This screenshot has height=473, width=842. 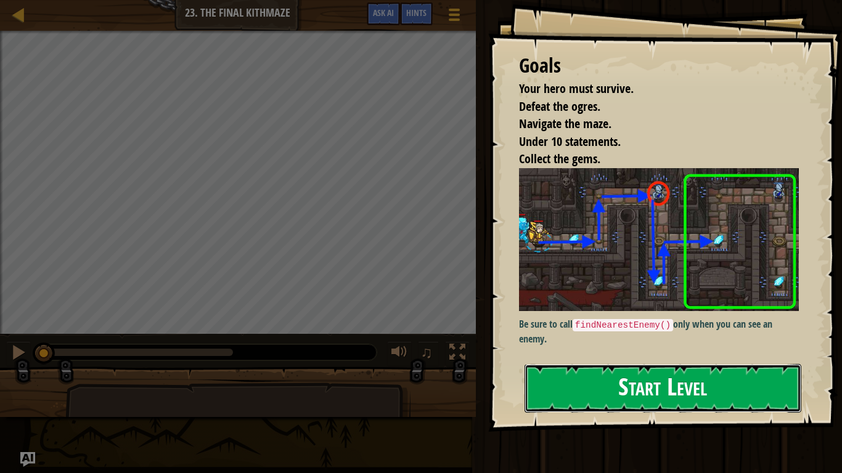 What do you see at coordinates (649, 107) in the screenshot?
I see `li: Defeat the ogres.` at bounding box center [649, 107].